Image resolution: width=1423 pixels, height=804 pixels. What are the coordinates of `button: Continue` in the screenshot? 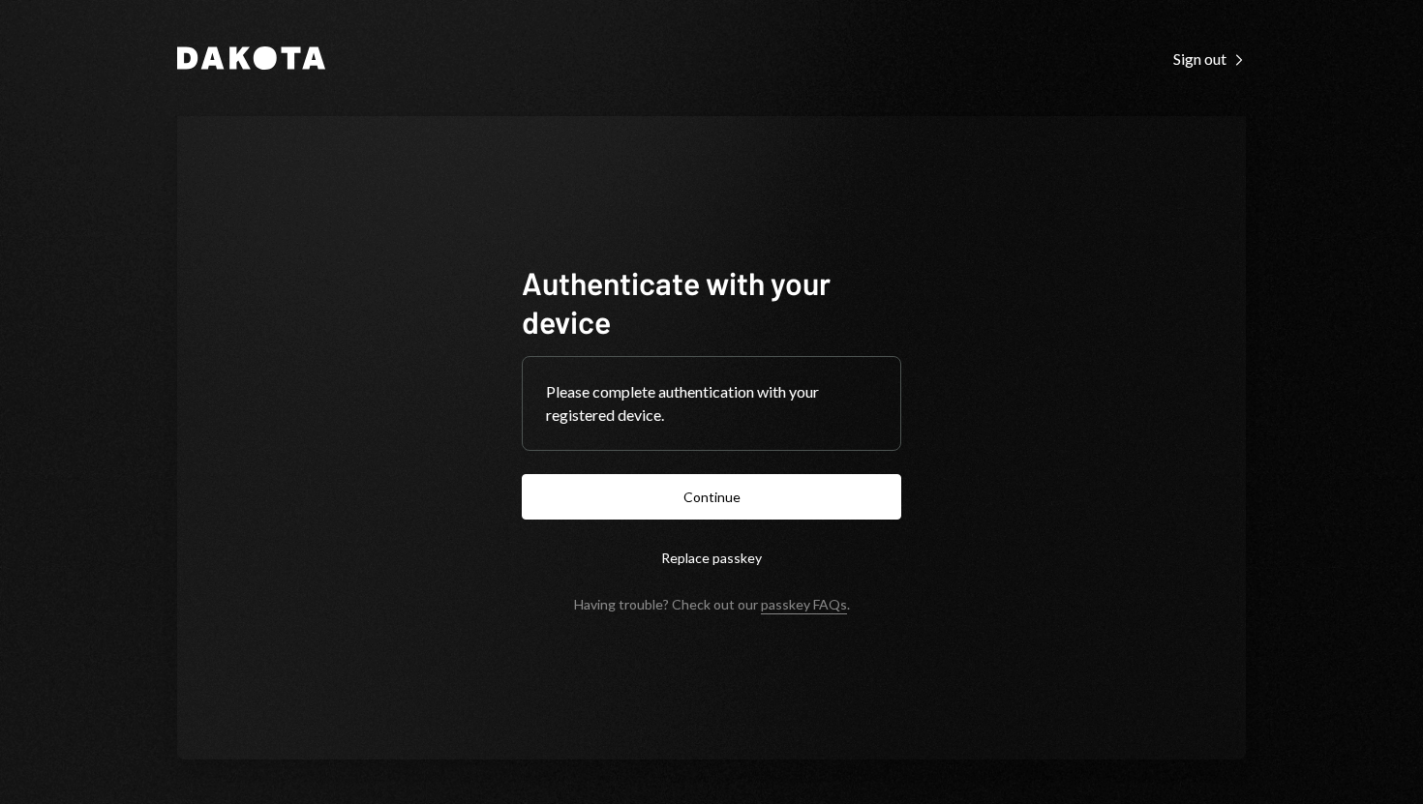 It's located at (712, 497).